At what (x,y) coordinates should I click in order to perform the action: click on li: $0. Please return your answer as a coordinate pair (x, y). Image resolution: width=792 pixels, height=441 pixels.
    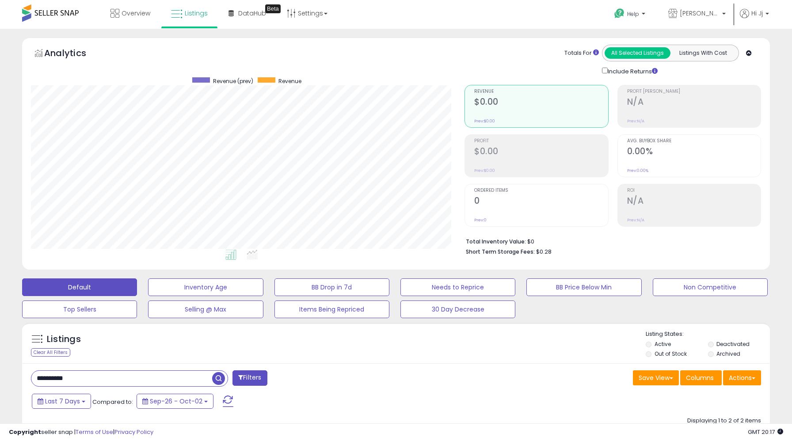
    Looking at the image, I should click on (610, 241).